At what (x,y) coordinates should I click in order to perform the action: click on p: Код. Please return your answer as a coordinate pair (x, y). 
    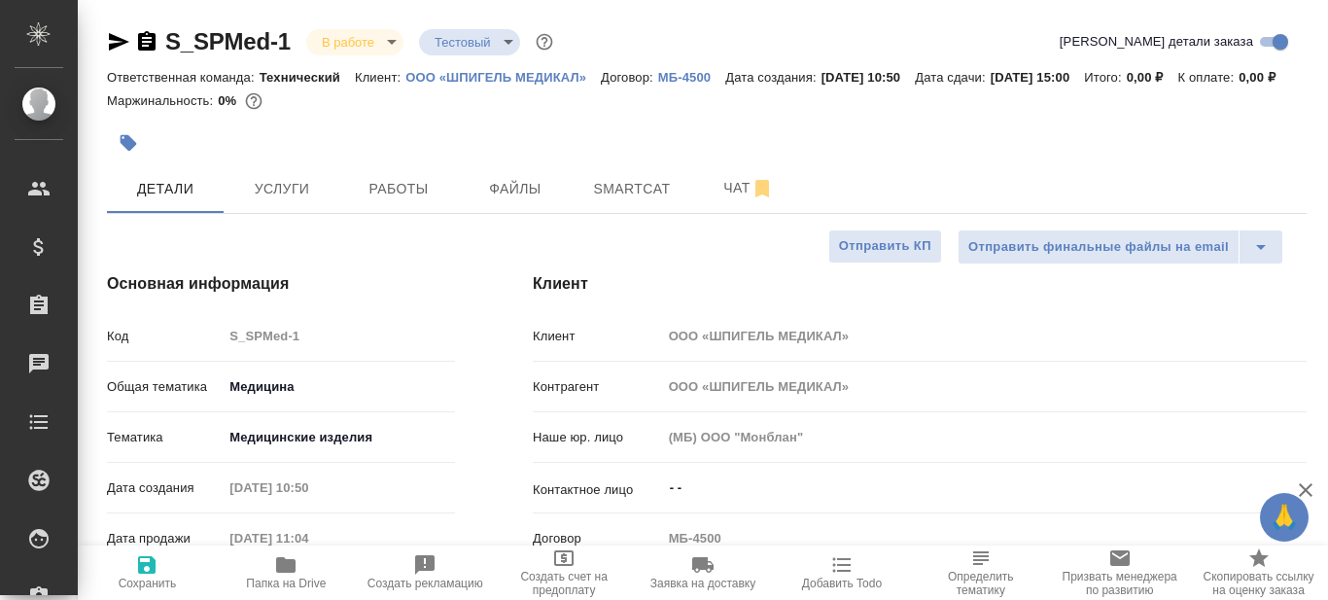
    Looking at the image, I should click on (164, 336).